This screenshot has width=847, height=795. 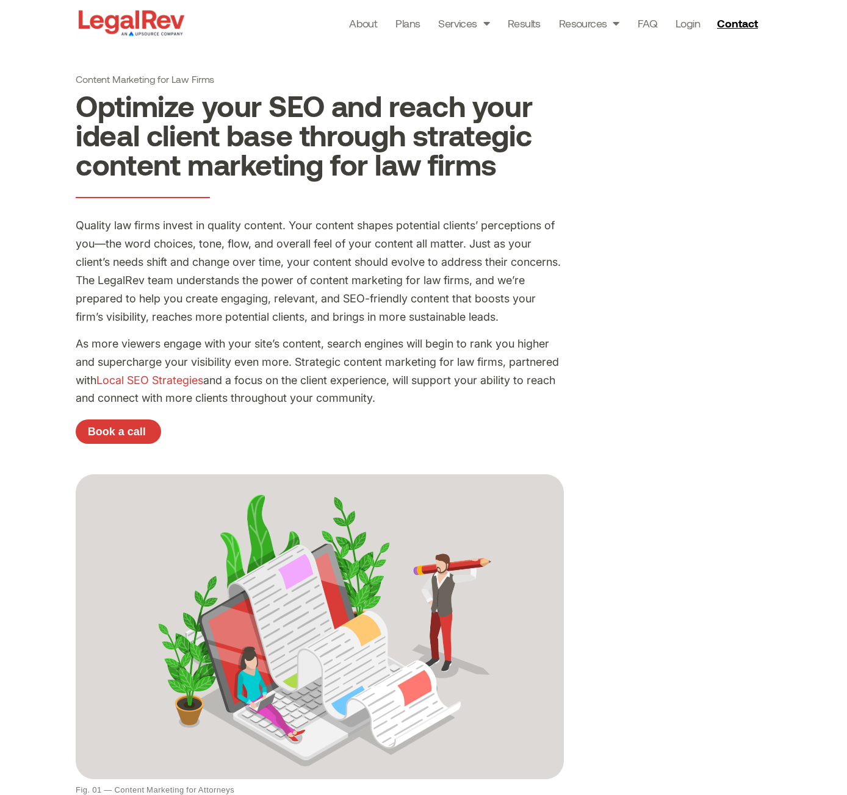 What do you see at coordinates (739, 23) in the screenshot?
I see `a: Contact` at bounding box center [739, 23].